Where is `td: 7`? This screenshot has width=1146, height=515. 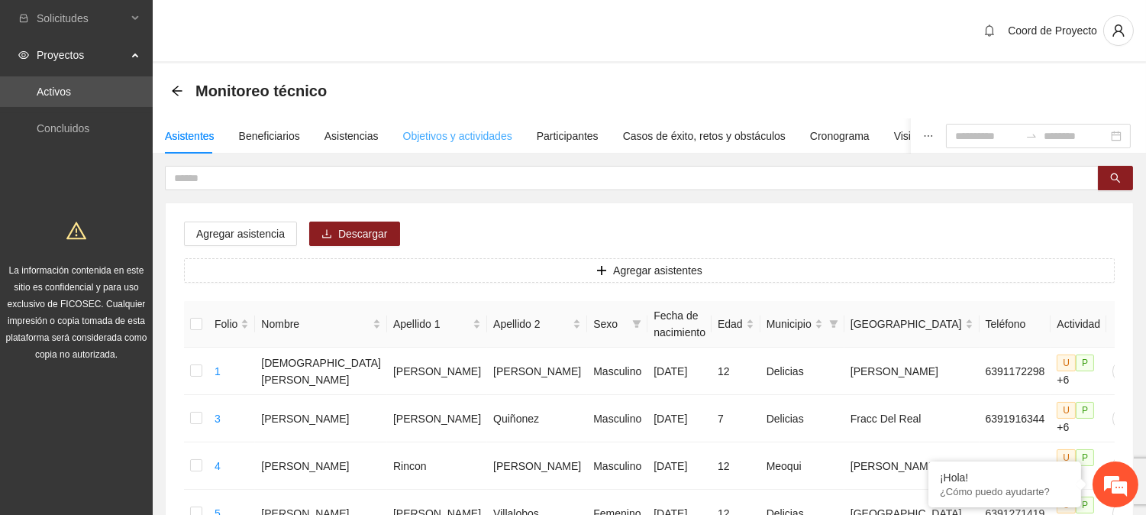 td: 7 is located at coordinates (736, 419).